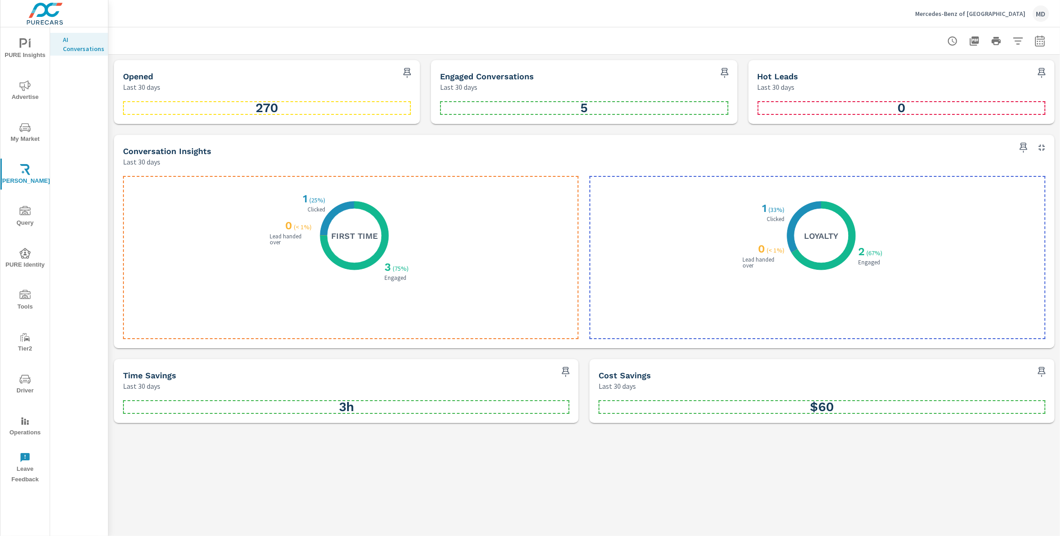 The height and width of the screenshot is (536, 1060). Describe the element at coordinates (401, 268) in the screenshot. I see `p: ( 75% )` at that location.